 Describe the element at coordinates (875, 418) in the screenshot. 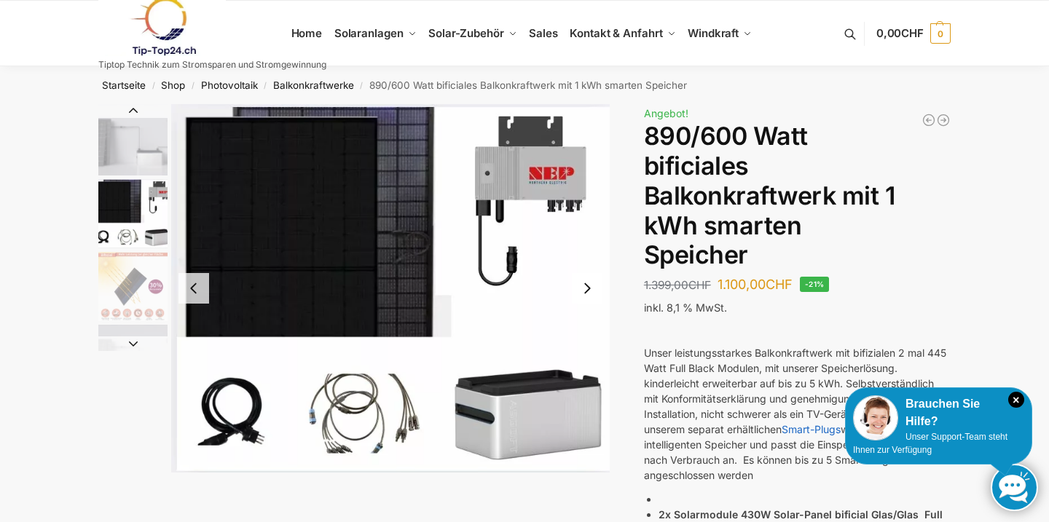

I see `img: Customer service` at that location.